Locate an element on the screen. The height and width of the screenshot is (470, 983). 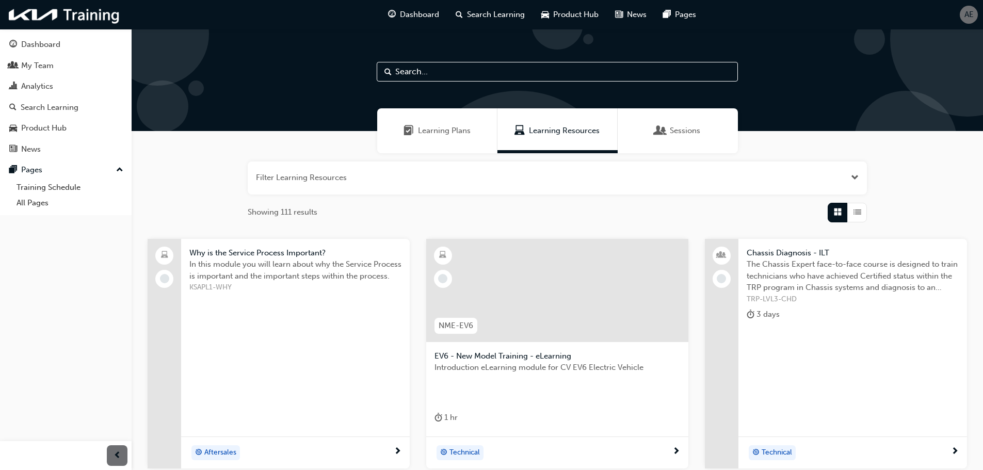
span: Grid is located at coordinates (837, 212).